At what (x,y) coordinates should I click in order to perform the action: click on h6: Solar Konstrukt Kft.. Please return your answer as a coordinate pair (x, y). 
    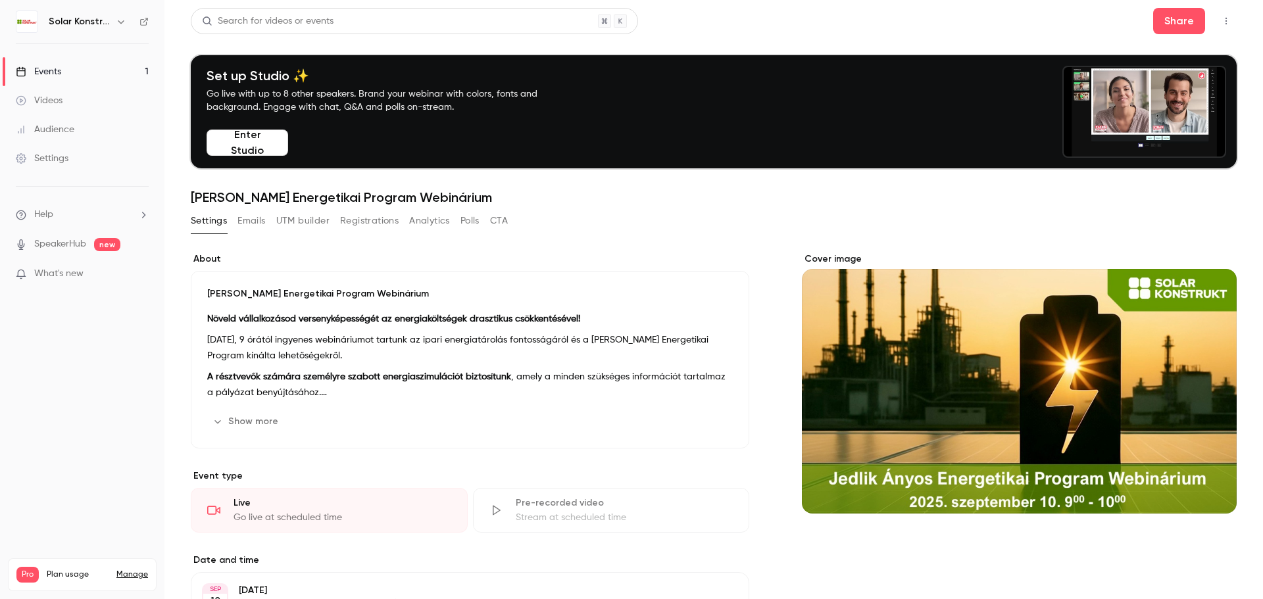
    Looking at the image, I should click on (80, 22).